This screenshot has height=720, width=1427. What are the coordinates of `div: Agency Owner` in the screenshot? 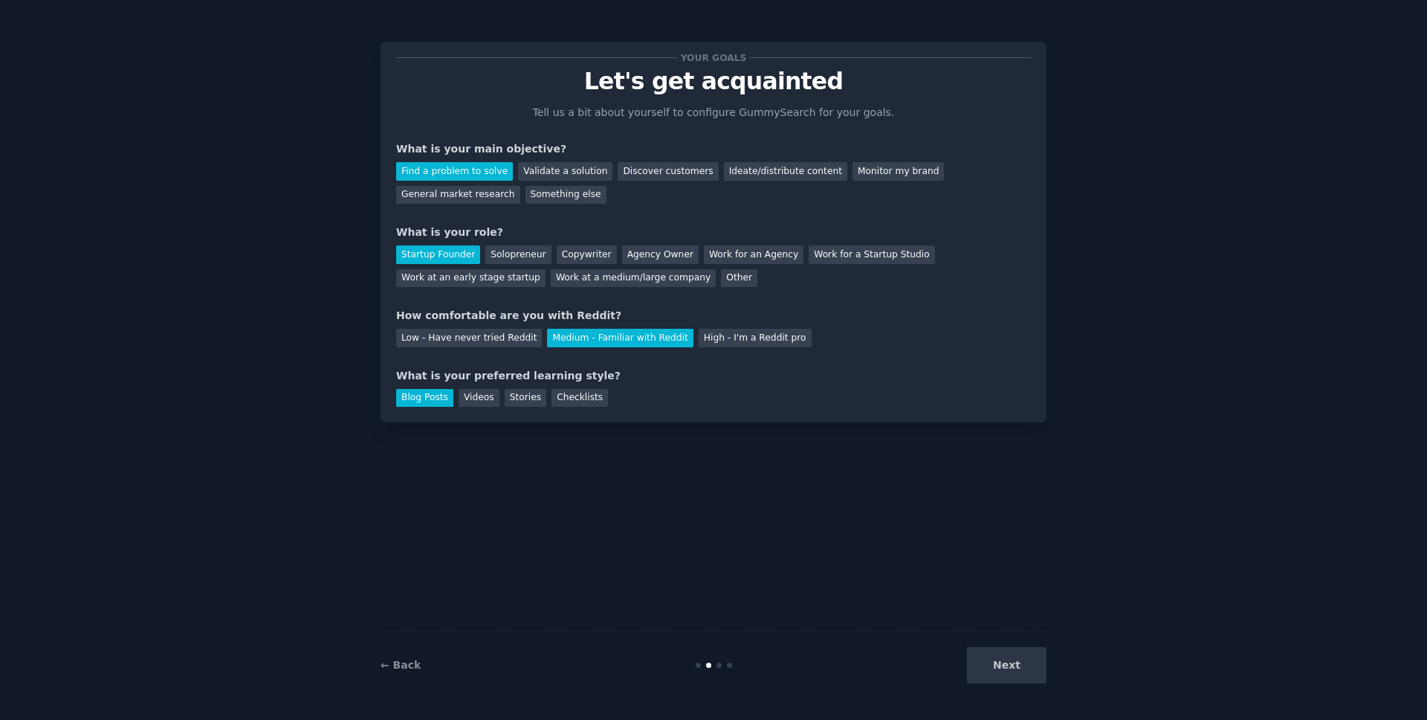 It's located at (660, 254).